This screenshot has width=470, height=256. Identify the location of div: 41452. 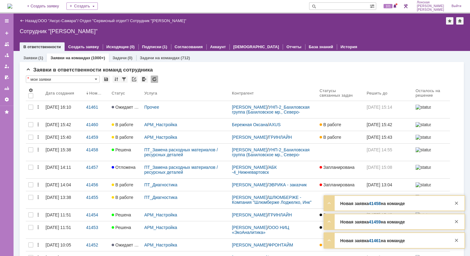
(96, 245).